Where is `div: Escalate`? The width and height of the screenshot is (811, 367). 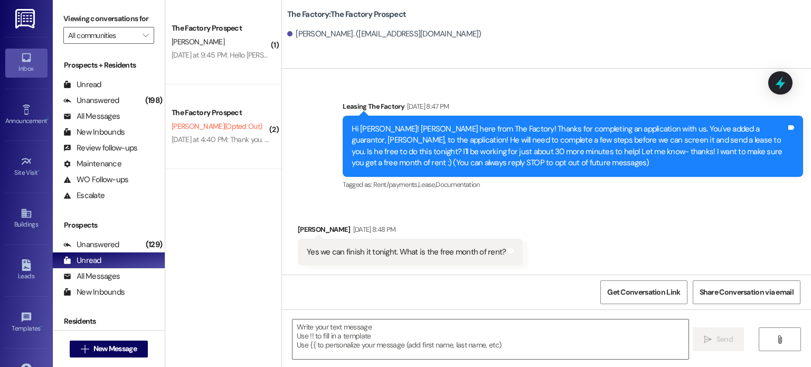
div: Escalate is located at coordinates (84, 195).